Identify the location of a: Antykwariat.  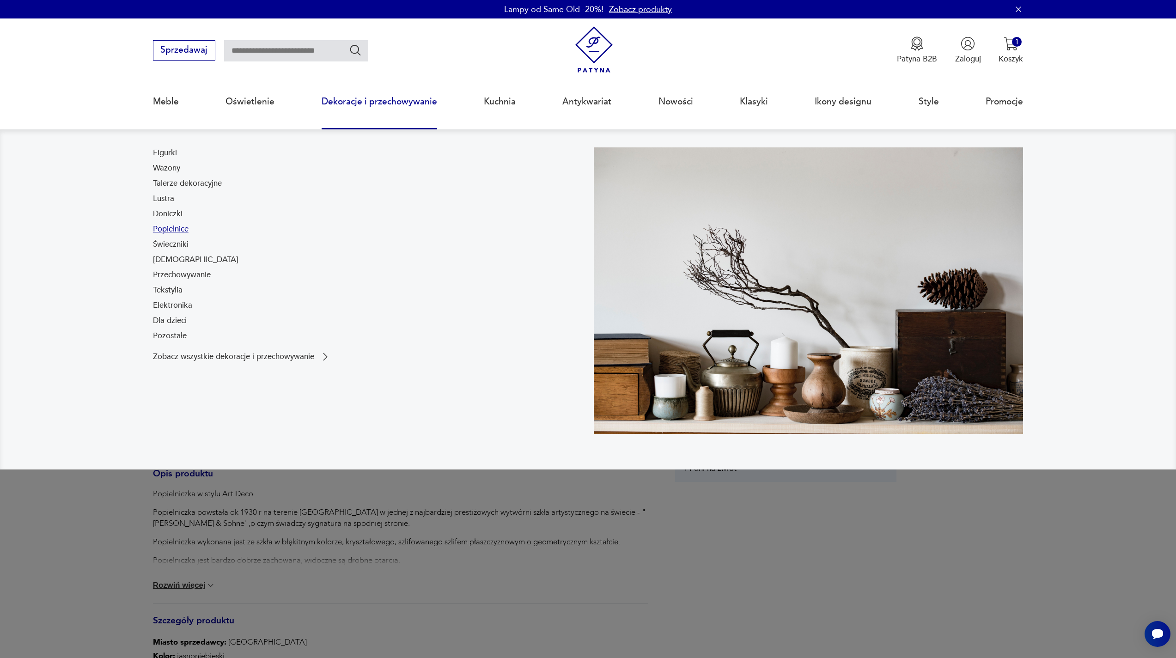
(587, 102).